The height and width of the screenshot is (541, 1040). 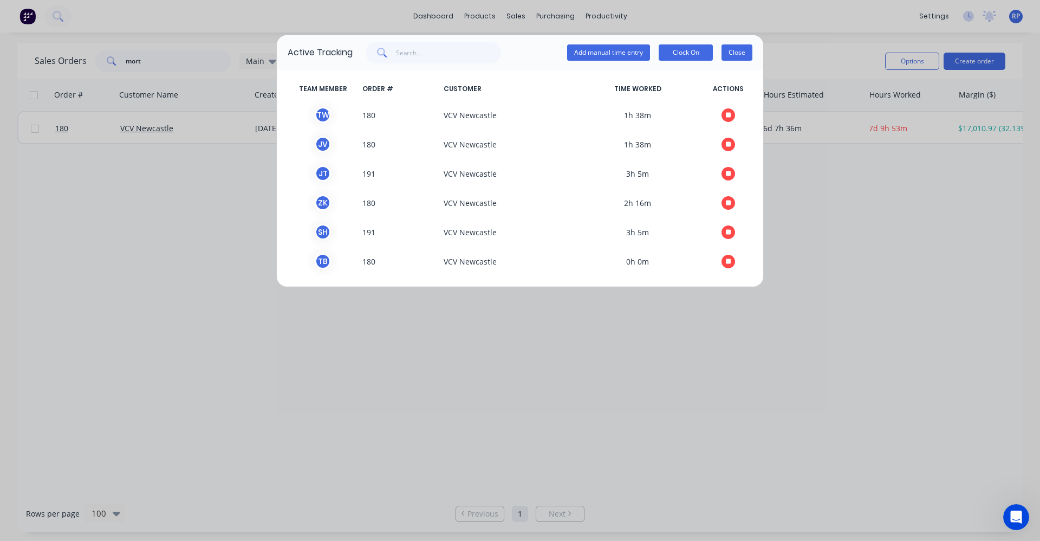 I want to click on div: T W, so click(x=323, y=115).